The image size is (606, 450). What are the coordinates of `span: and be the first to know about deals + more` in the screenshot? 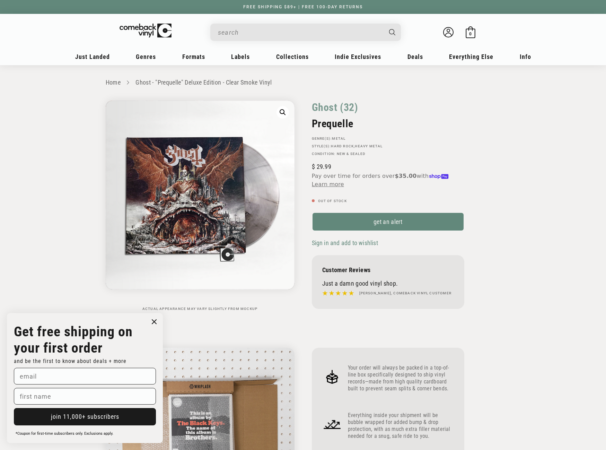 It's located at (70, 361).